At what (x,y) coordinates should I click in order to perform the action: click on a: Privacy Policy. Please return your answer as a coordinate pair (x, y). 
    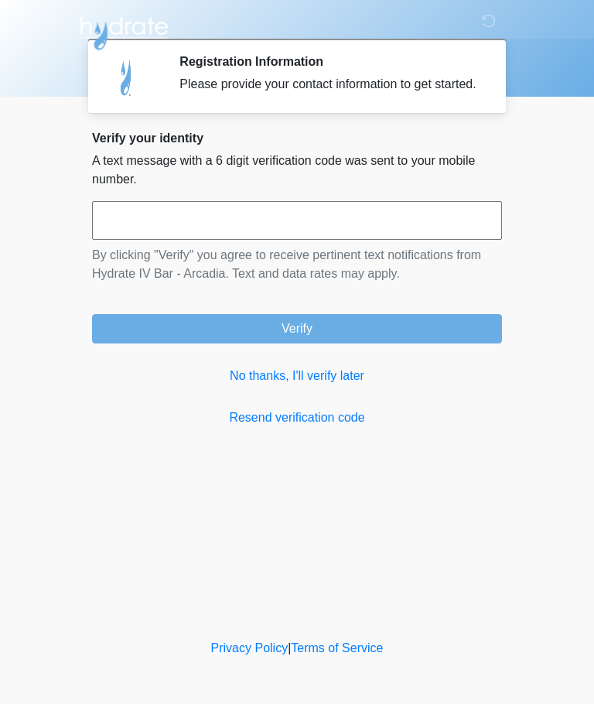
    Looking at the image, I should click on (250, 648).